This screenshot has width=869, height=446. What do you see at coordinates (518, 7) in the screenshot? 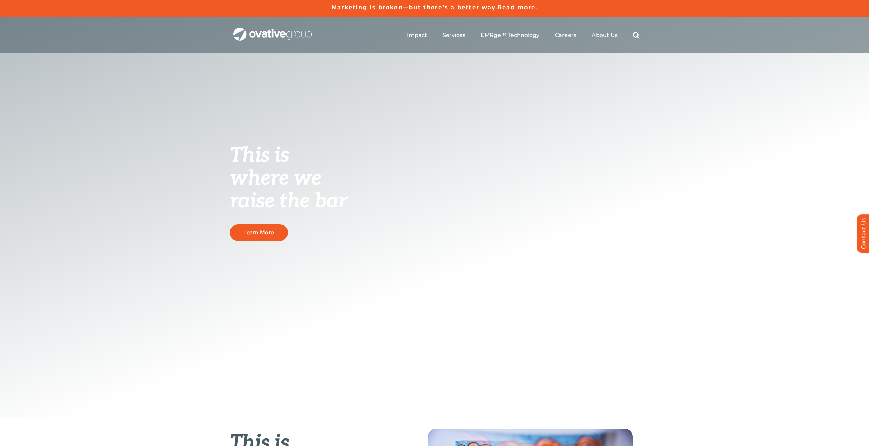
I see `a: Read more.` at bounding box center [518, 7].